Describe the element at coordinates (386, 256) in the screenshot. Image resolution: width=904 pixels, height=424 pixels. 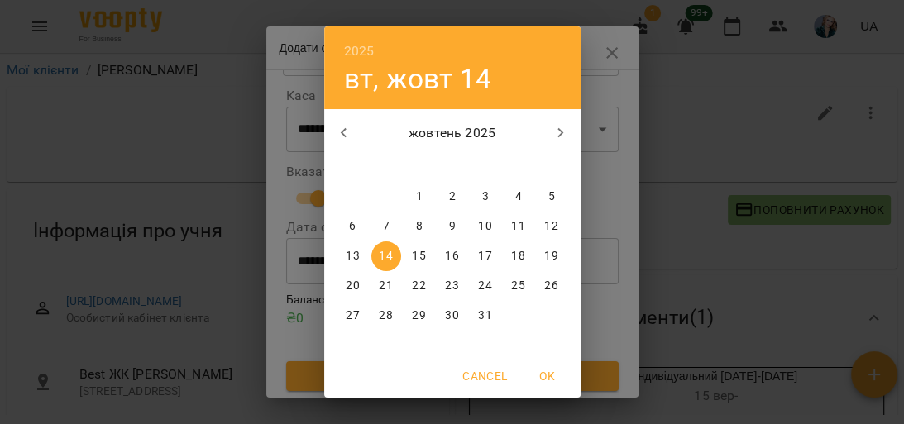
I see `button: 14` at that location.